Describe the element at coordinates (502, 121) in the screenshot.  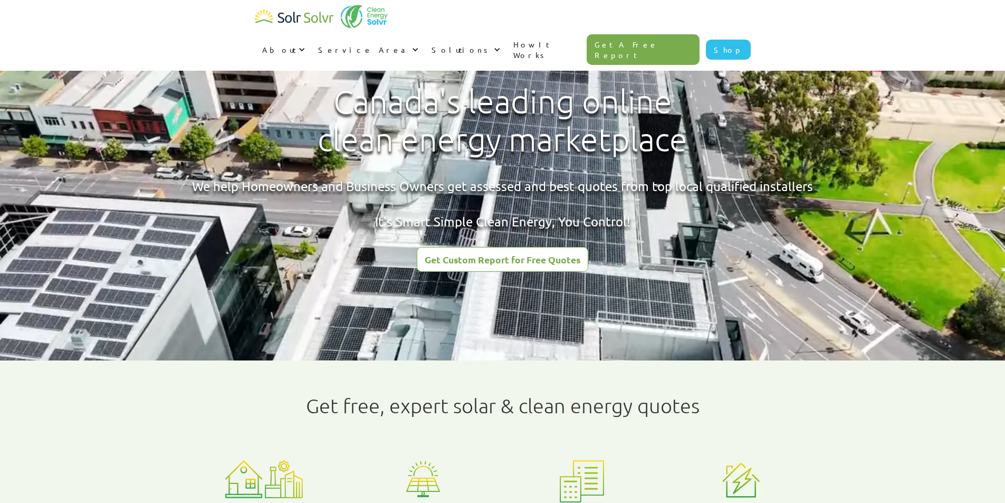
I see `h1: Canada's leading online clean energy marketplace` at that location.